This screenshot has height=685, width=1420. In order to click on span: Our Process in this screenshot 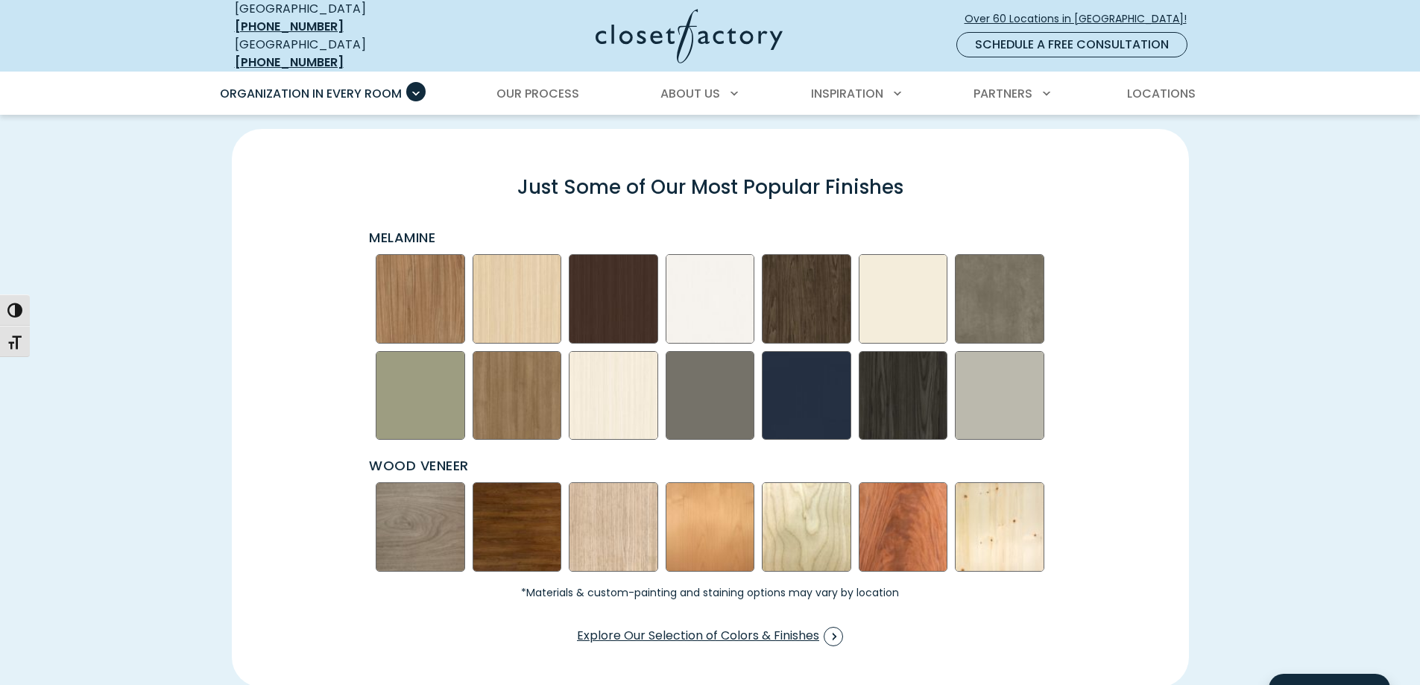, I will do `click(538, 93)`.